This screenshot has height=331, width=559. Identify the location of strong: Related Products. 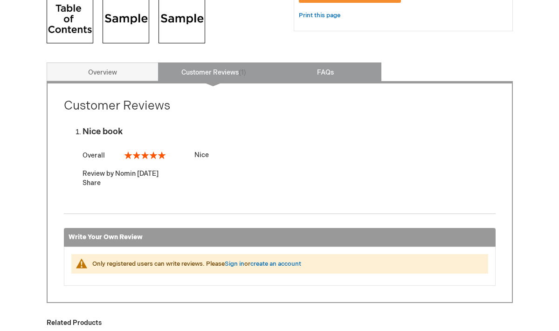
(74, 323).